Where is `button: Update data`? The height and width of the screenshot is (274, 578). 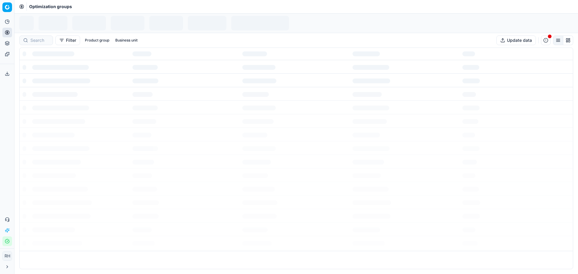 button: Update data is located at coordinates (516, 40).